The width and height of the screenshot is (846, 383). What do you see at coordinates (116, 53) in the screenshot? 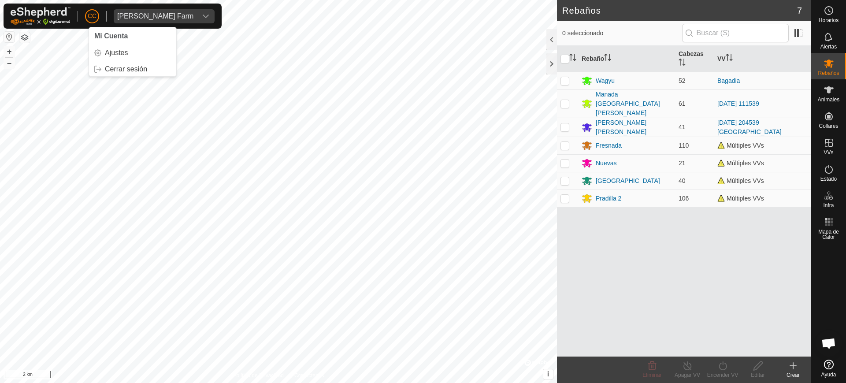
I see `span: Ajustes` at bounding box center [116, 53].